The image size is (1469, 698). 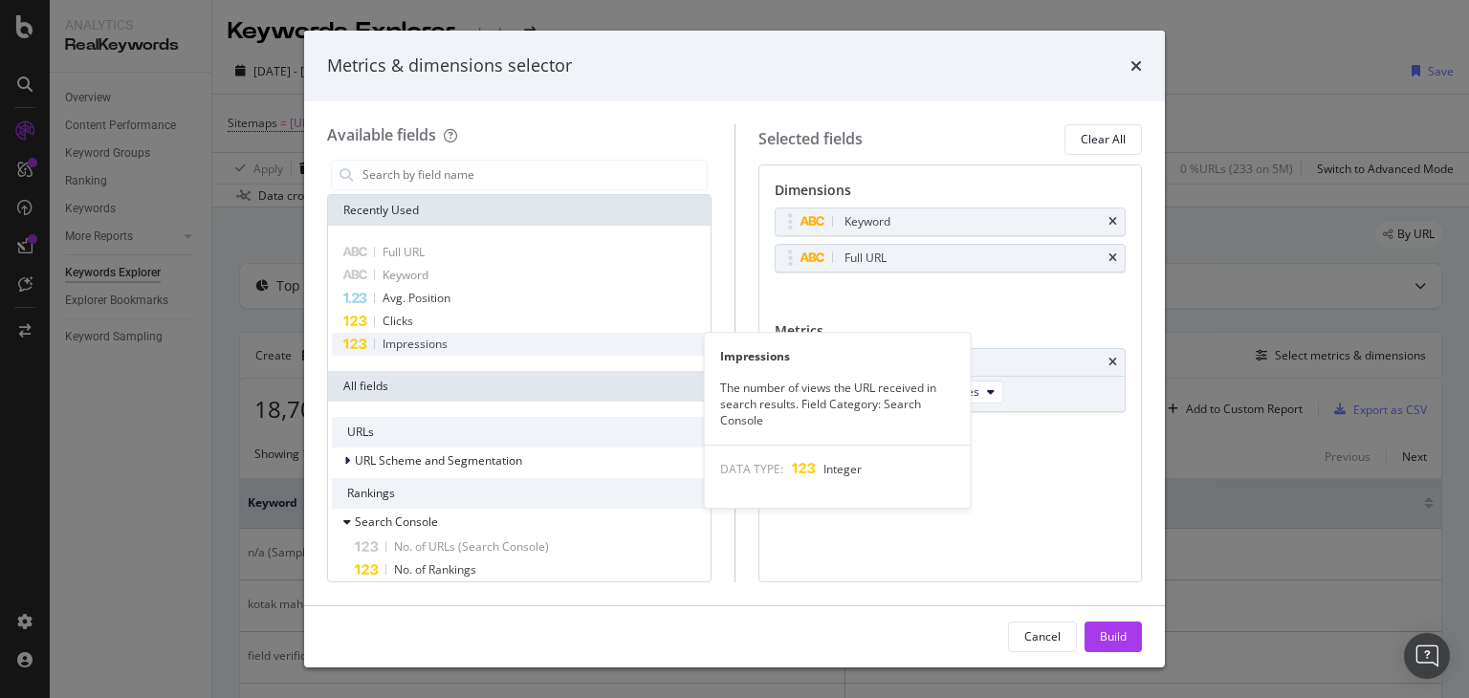 What do you see at coordinates (838, 356) in the screenshot?
I see `div: Impressions` at bounding box center [838, 356].